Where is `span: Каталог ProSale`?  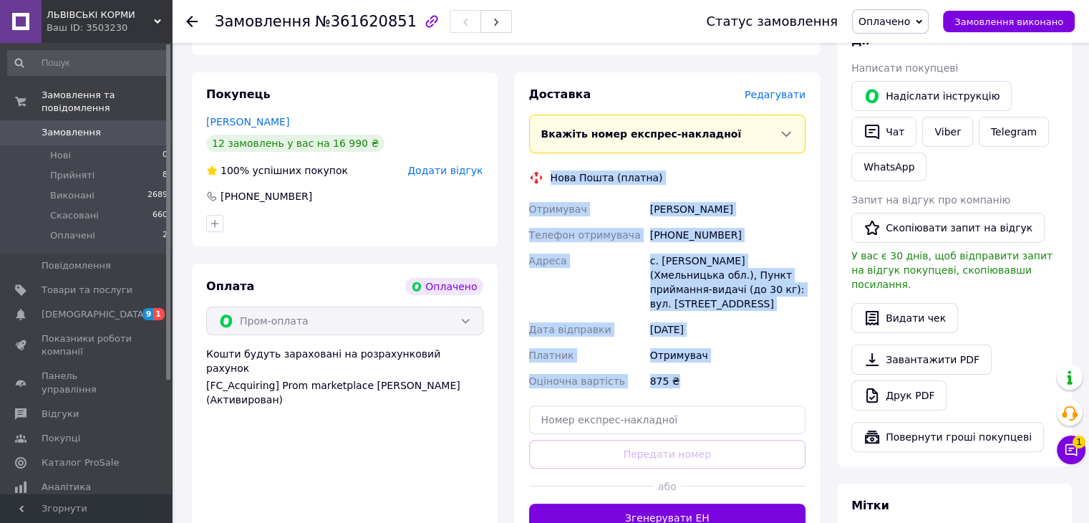
span: Каталог ProSale is located at coordinates (80, 462).